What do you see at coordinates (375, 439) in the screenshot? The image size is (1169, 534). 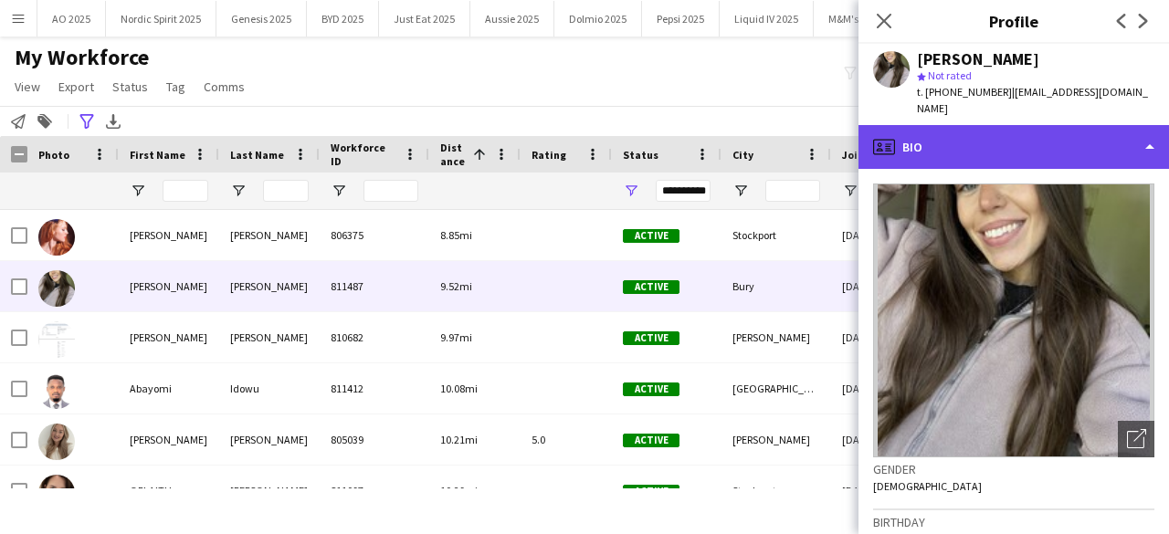 I see `div: 805039` at bounding box center [375, 439].